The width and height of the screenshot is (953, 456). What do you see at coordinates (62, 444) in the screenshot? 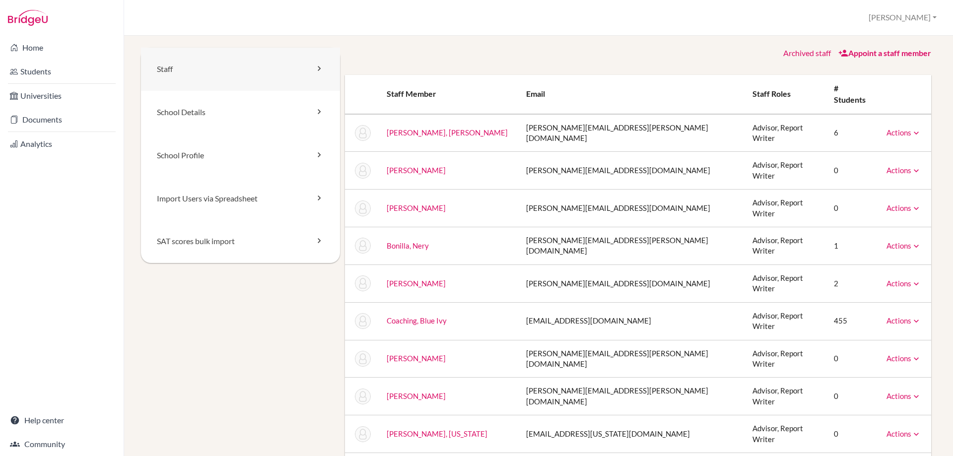
I see `a: Community` at bounding box center [62, 444].